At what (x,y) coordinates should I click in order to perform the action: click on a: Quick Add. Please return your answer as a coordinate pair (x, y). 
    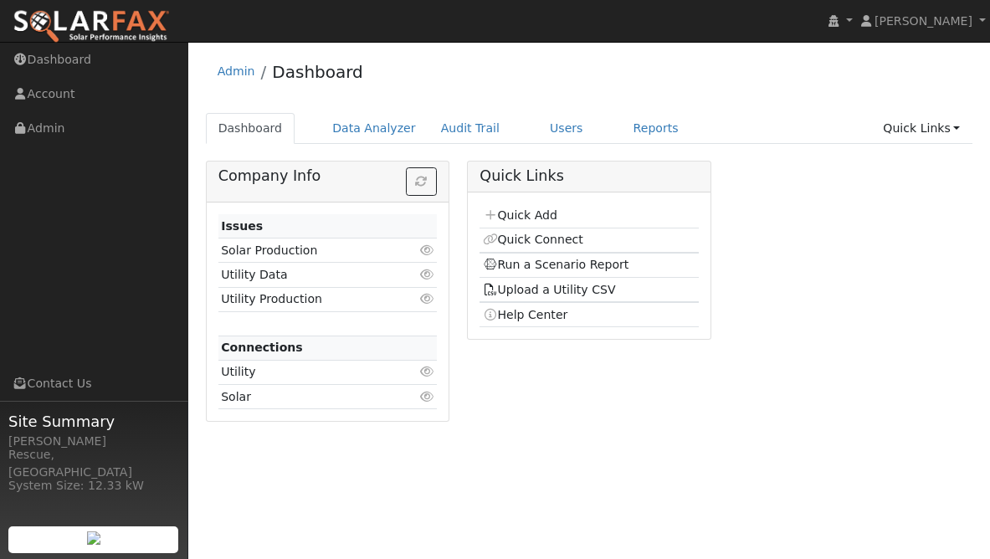
    Looking at the image, I should click on (520, 215).